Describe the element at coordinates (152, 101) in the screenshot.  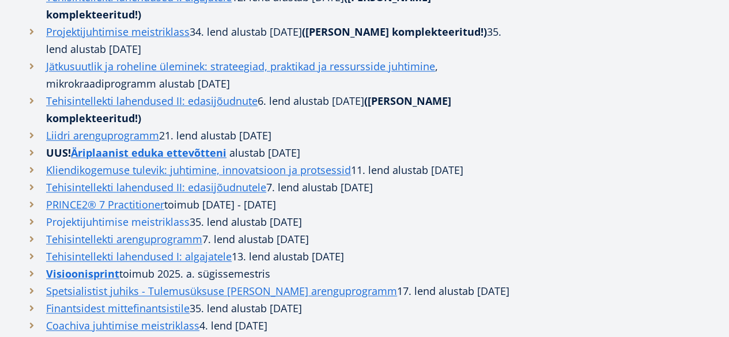
I see `a: Tehisintellekti lahendused II: edasijõudnute` at that location.